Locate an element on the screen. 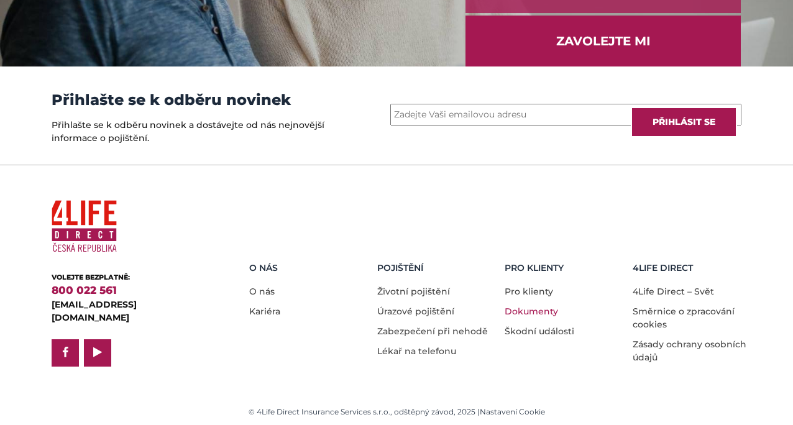  a: Škodní události is located at coordinates (539, 331).